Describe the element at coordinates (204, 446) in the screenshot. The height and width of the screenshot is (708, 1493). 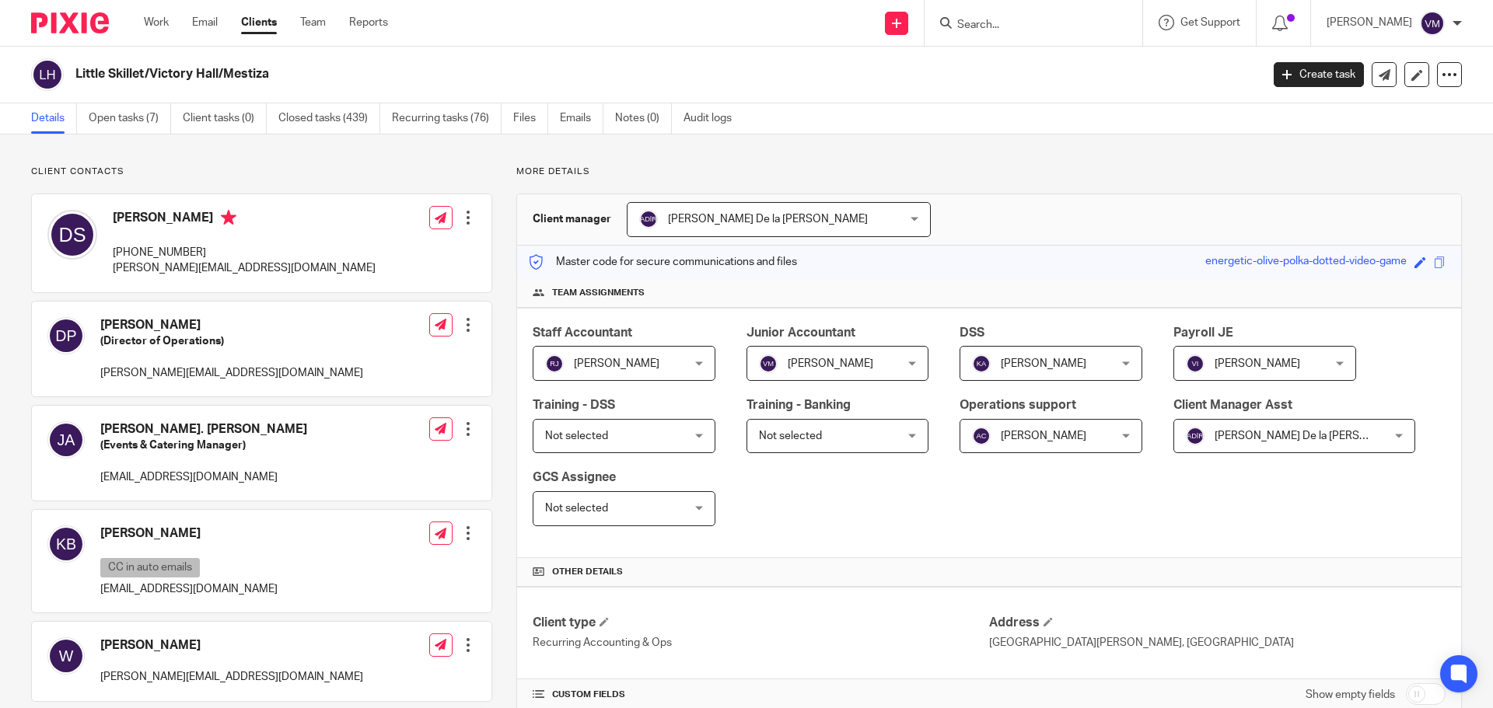
I see `h5: (Events & Catering Manager)` at that location.